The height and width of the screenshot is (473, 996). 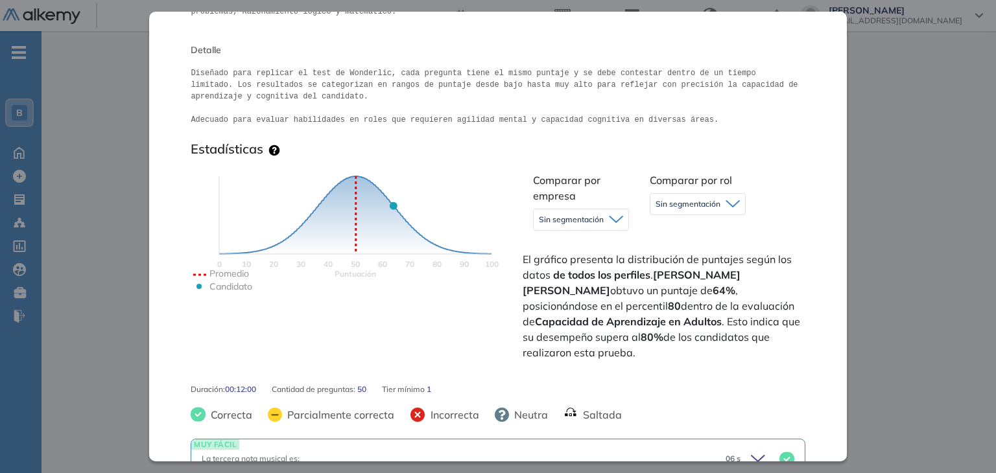 What do you see at coordinates (491, 264) in the screenshot?
I see `text: 100` at bounding box center [491, 264].